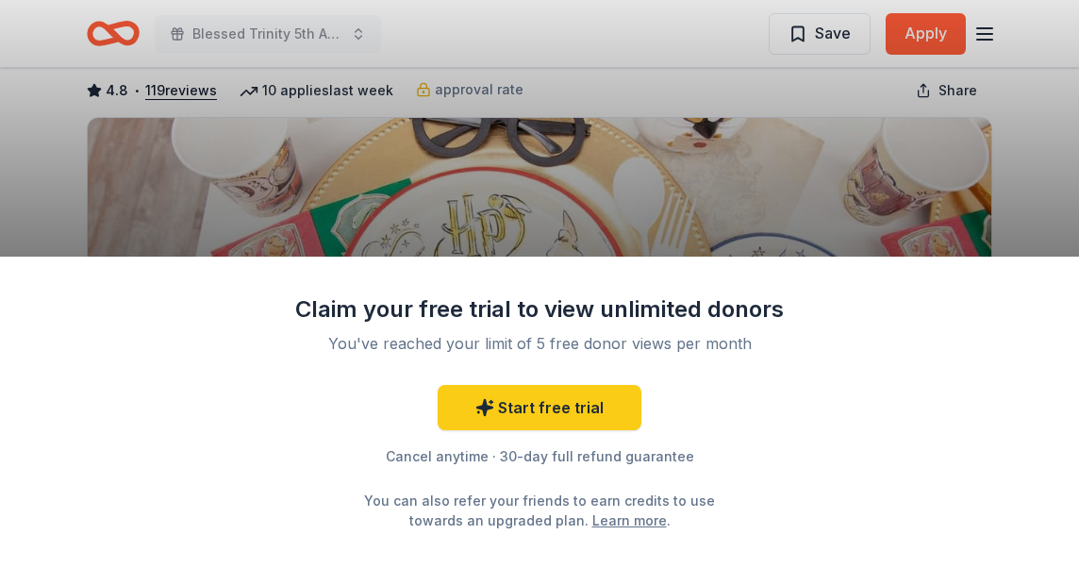 The image size is (1079, 568). I want to click on a: Start free trial, so click(539, 407).